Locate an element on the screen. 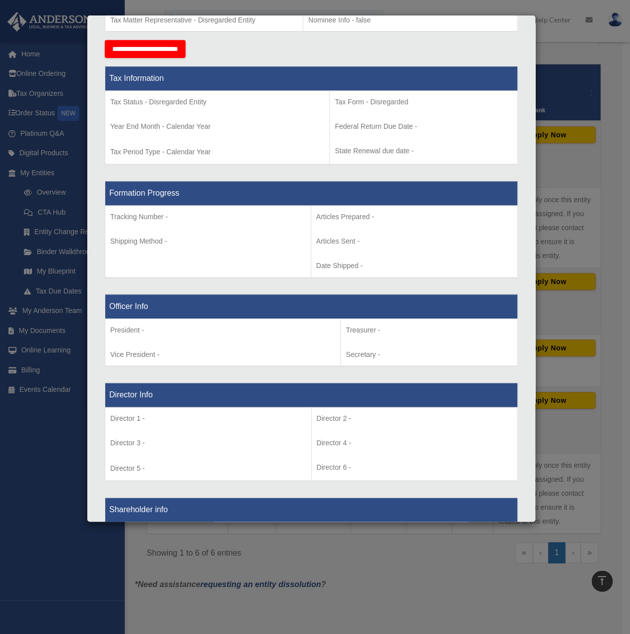 The image size is (630, 634). th: Director Info is located at coordinates (311, 395).